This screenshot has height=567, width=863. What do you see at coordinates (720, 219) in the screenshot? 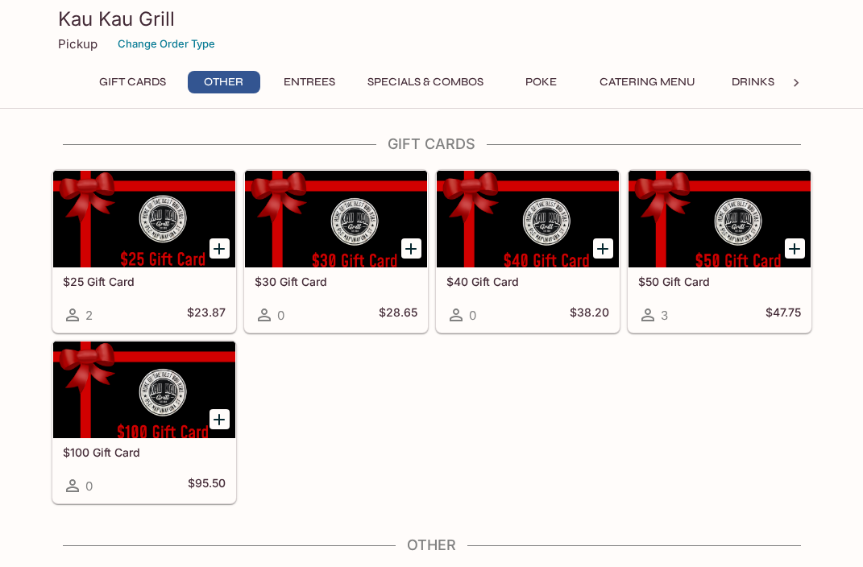
I see `div: $50 Gift Card` at bounding box center [720, 219].